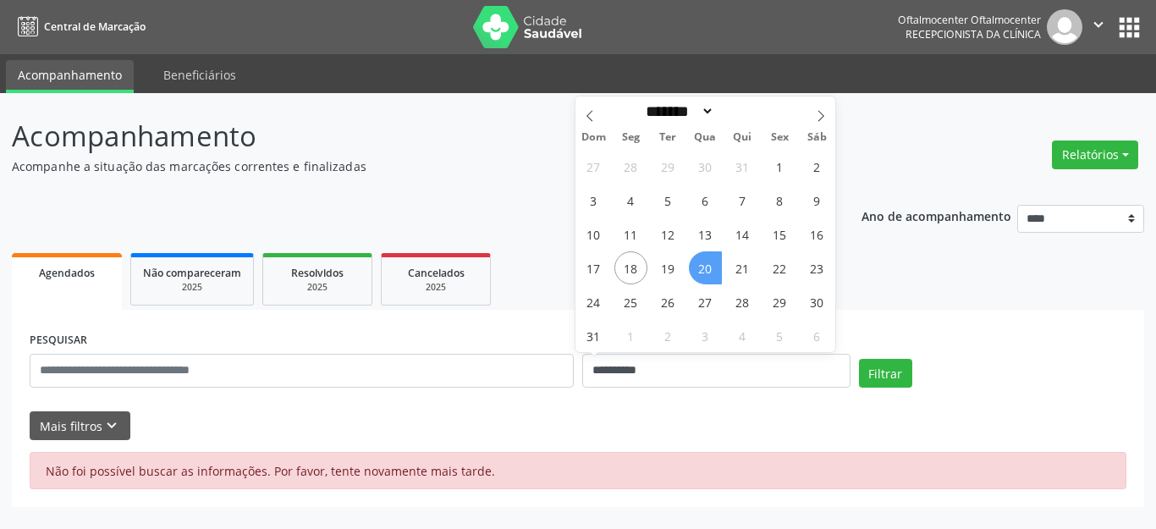 This screenshot has width=1156, height=529. What do you see at coordinates (667, 267) in the screenshot?
I see `span: Agosto 19, 2025` at bounding box center [667, 267].